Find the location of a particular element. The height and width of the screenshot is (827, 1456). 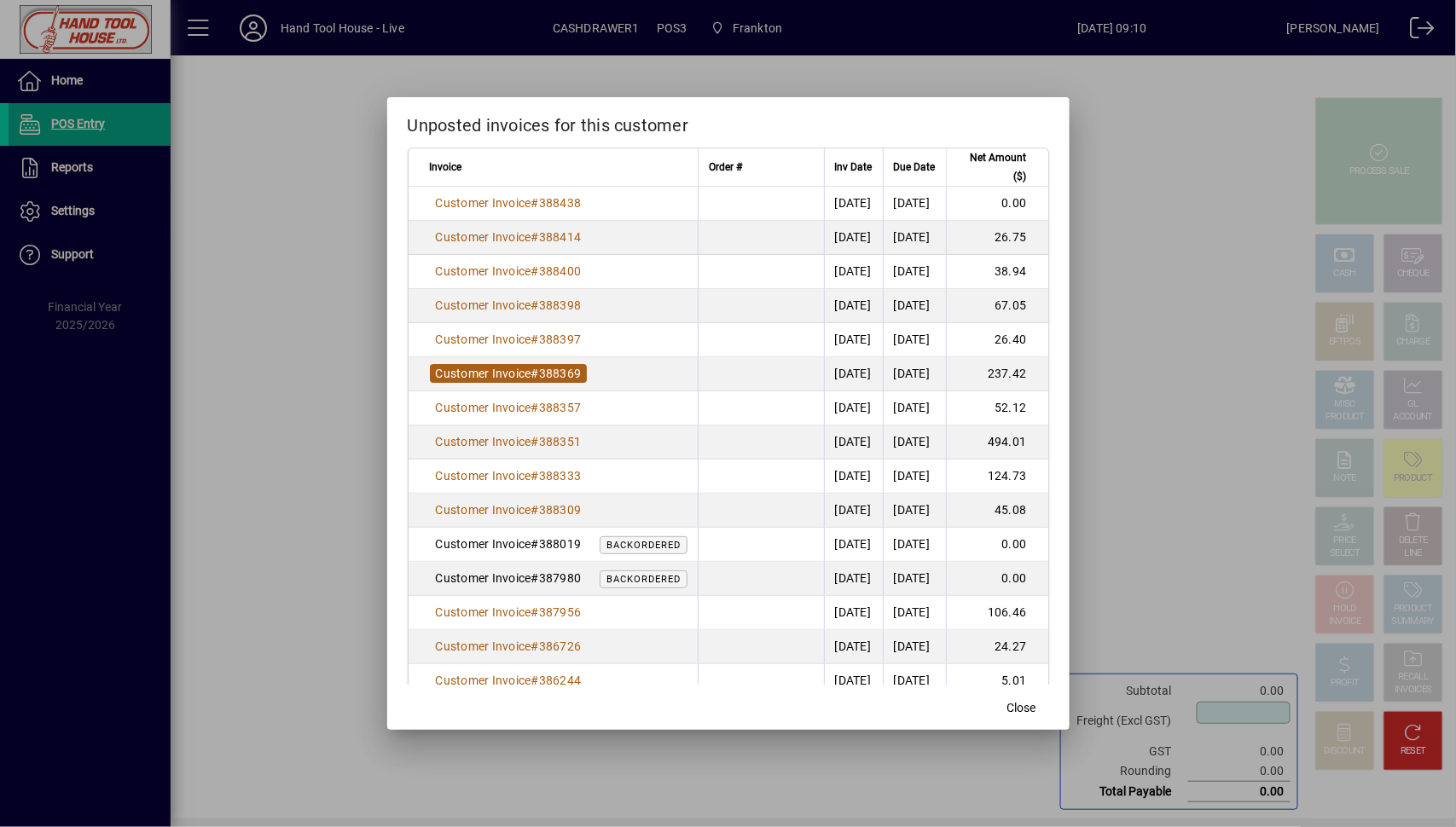

td: 237.42 is located at coordinates (997, 374).